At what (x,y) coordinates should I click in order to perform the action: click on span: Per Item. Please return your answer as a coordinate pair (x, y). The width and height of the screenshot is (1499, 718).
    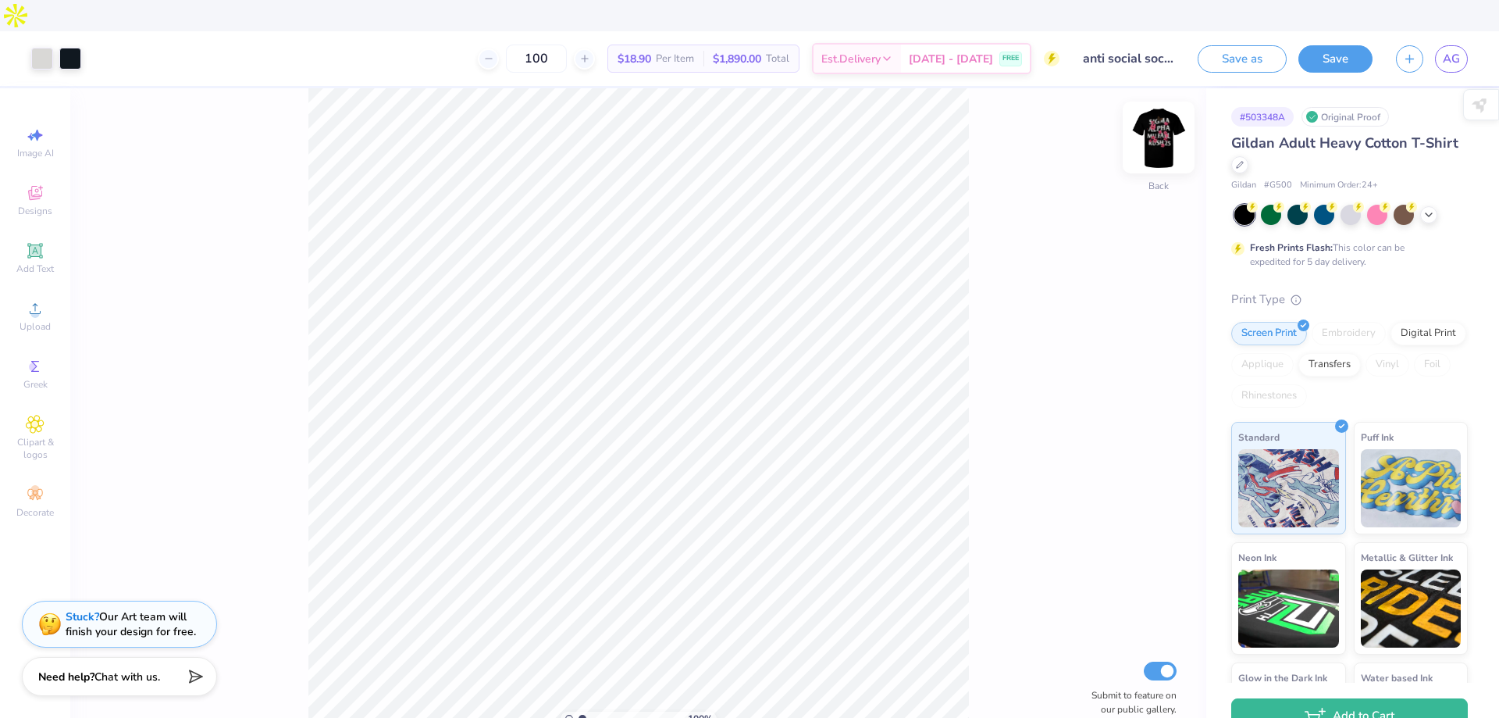
    Looking at the image, I should click on (675, 59).